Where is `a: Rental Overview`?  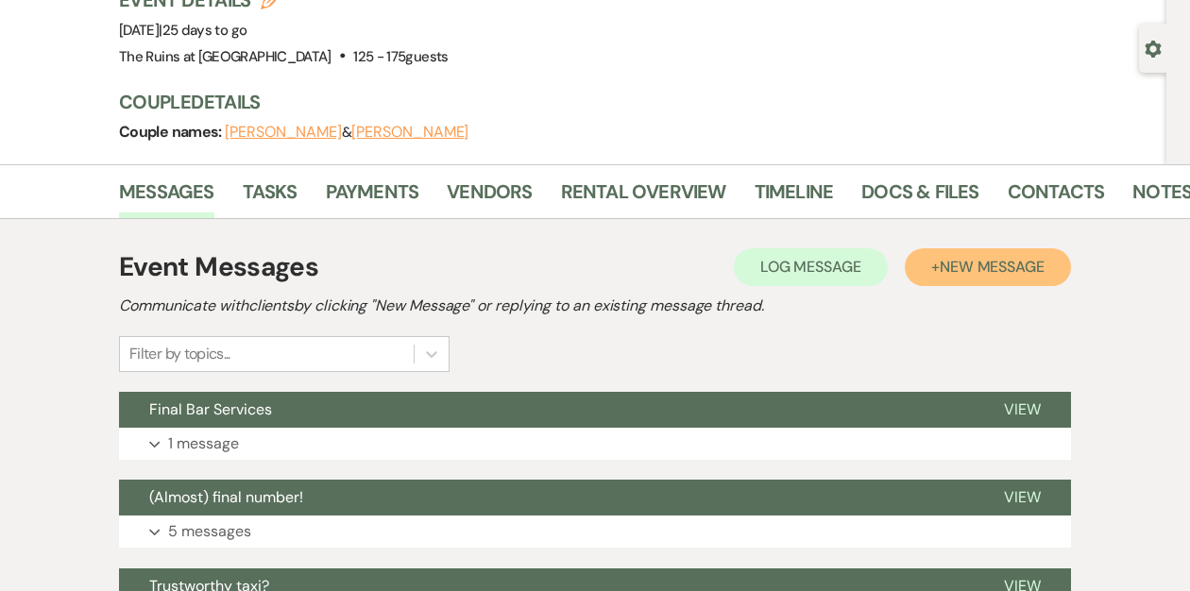
a: Rental Overview is located at coordinates (643, 197).